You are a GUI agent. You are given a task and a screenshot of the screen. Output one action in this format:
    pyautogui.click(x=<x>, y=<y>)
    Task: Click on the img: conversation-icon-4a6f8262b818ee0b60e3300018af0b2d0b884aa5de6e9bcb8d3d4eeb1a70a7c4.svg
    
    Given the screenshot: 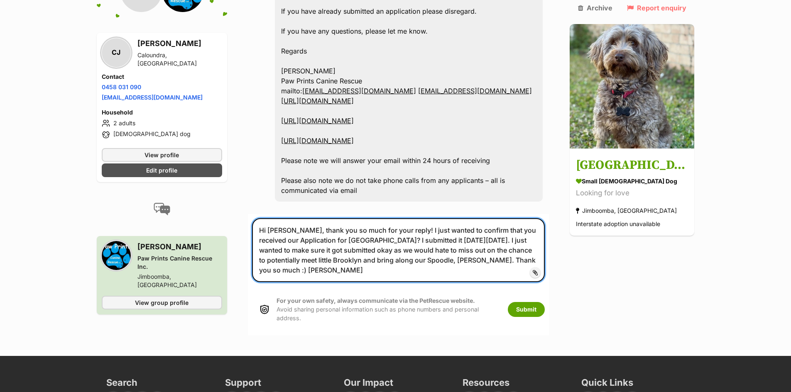 What is the action you would take?
    pyautogui.click(x=162, y=209)
    